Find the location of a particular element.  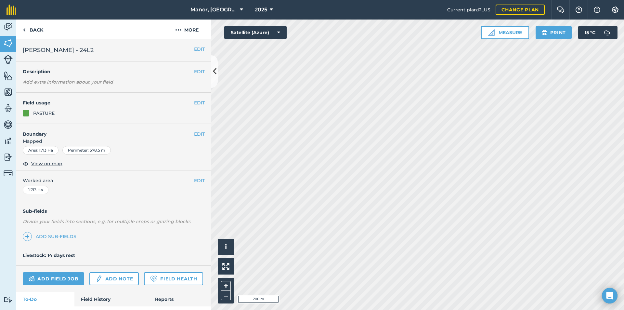

img: Four arrows, one pointing top left, one top right, one bottom right and the last bottom left is located at coordinates (226, 266).